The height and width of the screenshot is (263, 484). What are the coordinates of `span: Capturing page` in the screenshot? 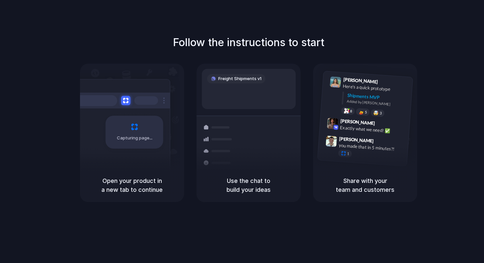 It's located at (135, 138).